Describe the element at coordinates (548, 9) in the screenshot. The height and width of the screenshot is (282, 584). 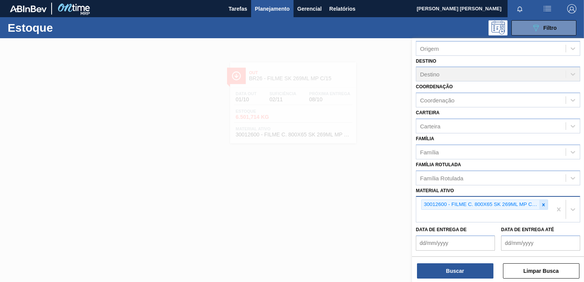
I see `img: userActions` at that location.